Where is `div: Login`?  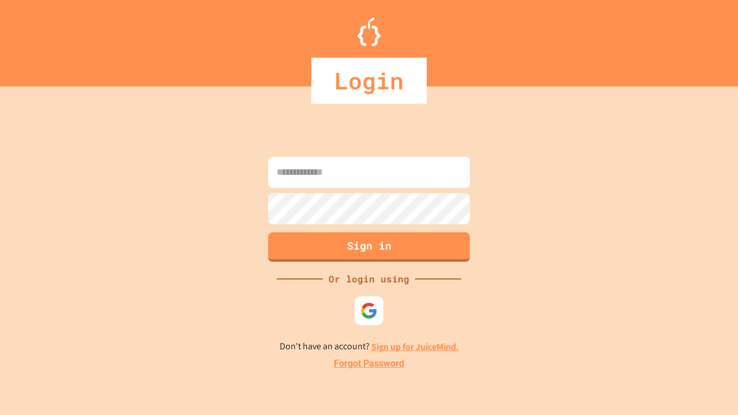
div: Login is located at coordinates (369, 81).